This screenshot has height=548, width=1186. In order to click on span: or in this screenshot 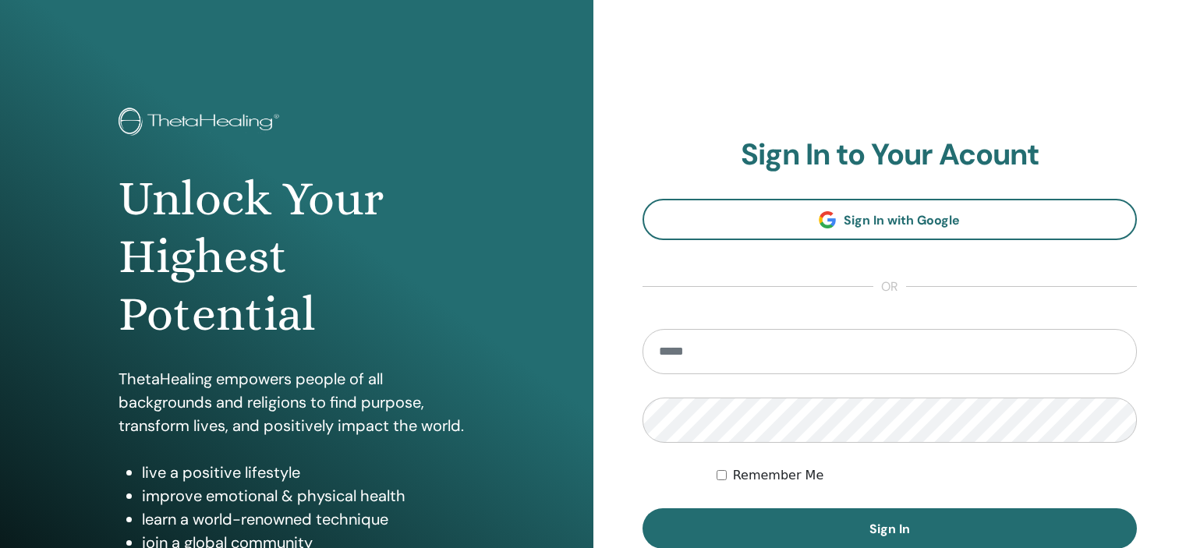, I will do `click(889, 287)`.